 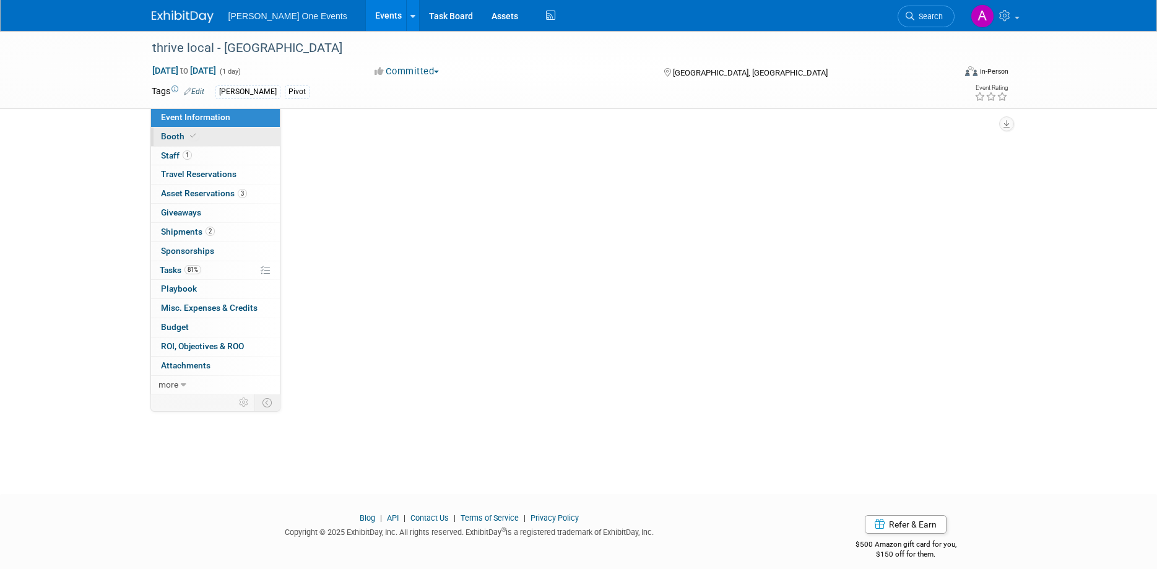 What do you see at coordinates (215, 232) in the screenshot?
I see `a: Shipments2` at bounding box center [215, 232].